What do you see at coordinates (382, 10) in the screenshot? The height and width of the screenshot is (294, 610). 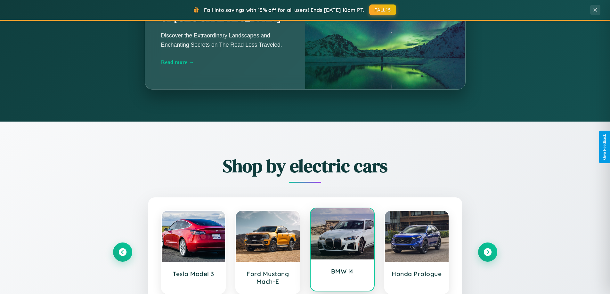 I see `button: FALL15` at bounding box center [382, 10].